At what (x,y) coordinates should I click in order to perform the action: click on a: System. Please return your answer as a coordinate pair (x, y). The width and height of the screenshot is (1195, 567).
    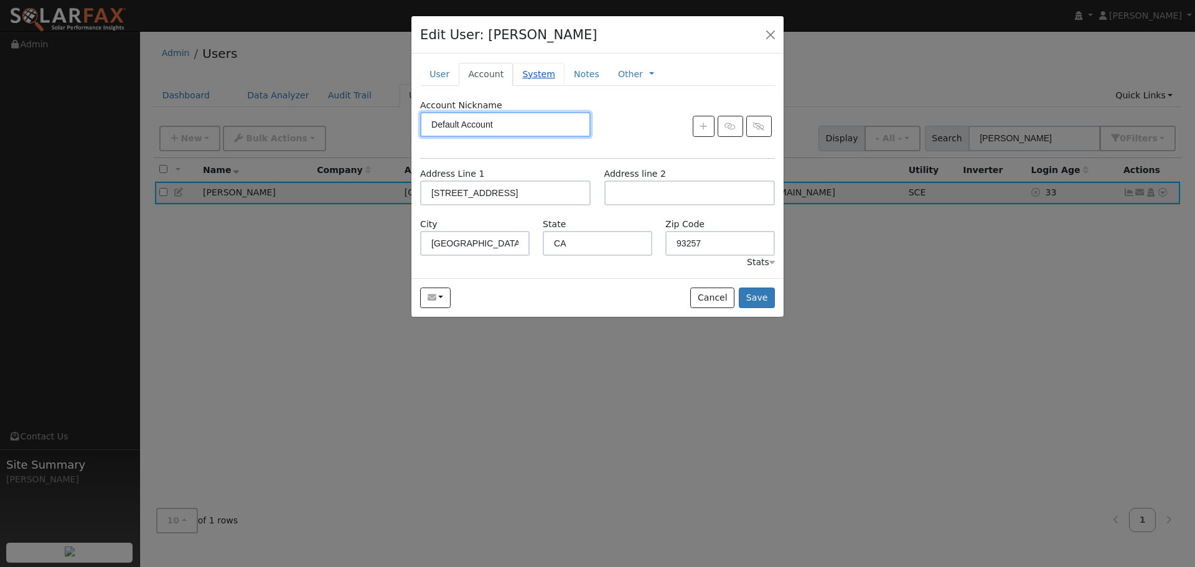
    Looking at the image, I should click on (538, 74).